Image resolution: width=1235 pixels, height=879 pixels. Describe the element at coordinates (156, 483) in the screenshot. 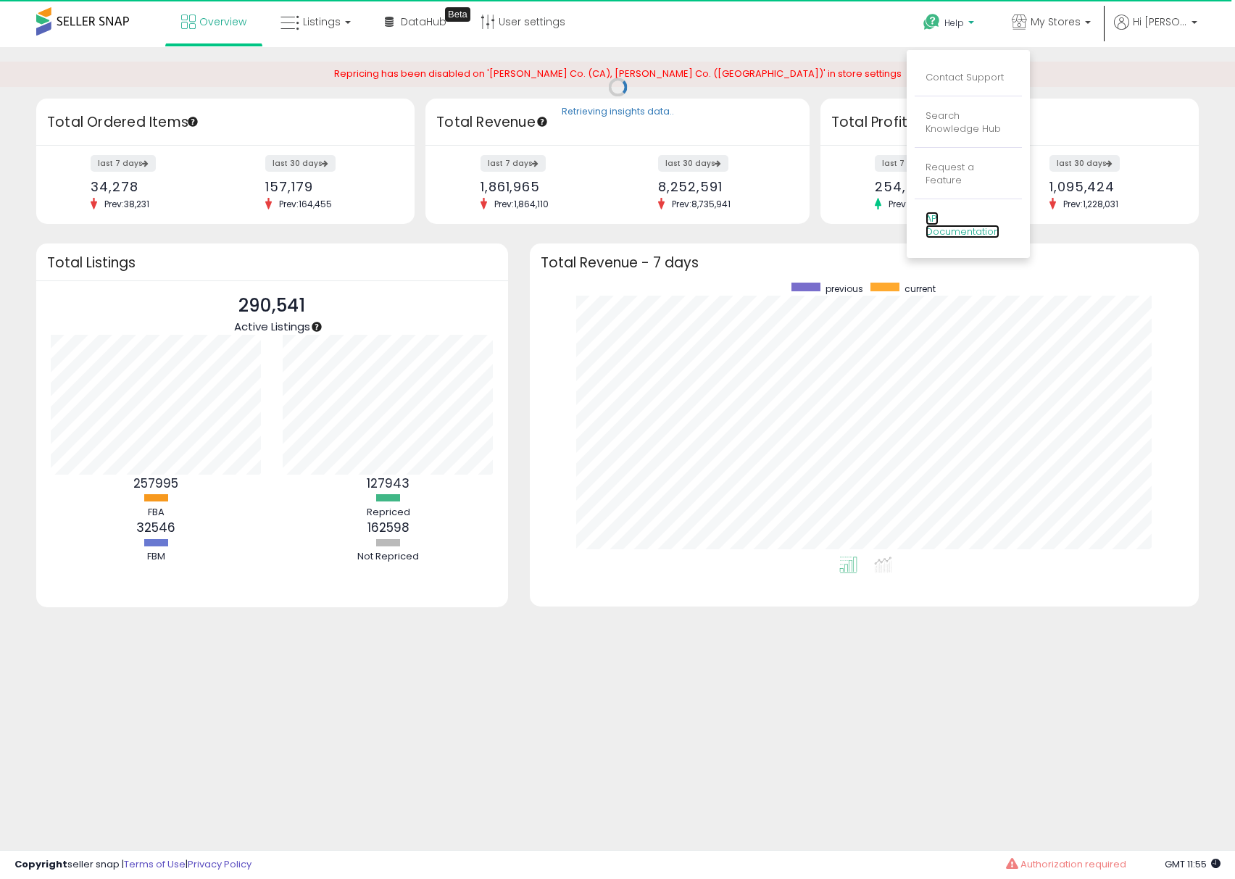

I see `b: 257995` at that location.